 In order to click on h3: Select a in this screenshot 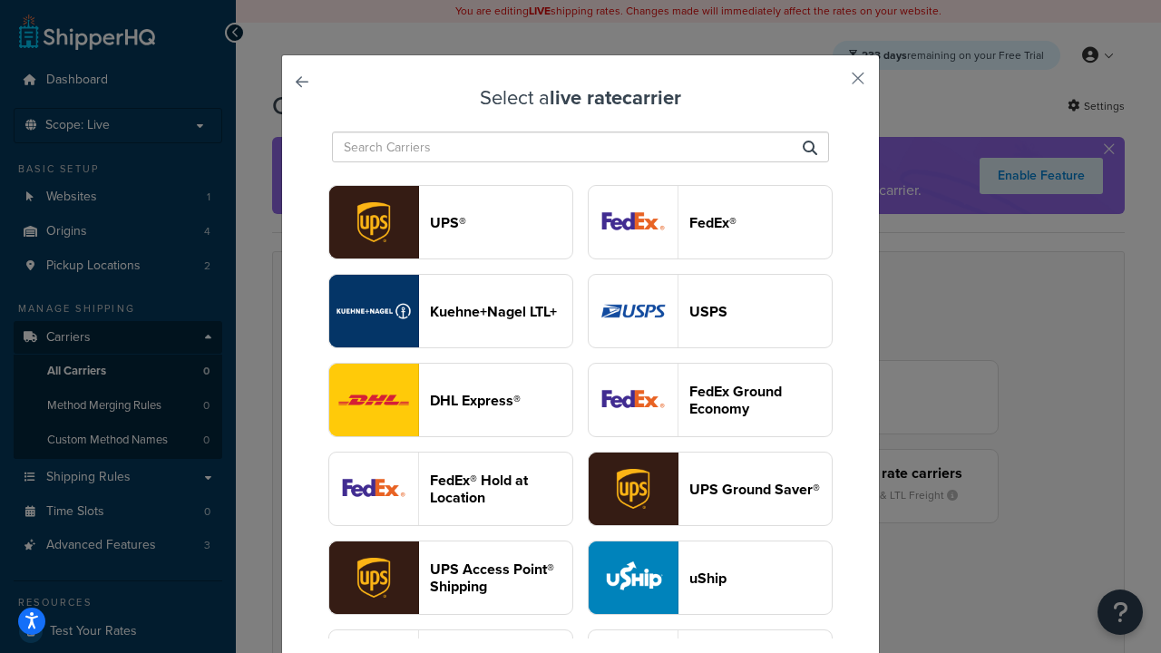, I will do `click(580, 98)`.